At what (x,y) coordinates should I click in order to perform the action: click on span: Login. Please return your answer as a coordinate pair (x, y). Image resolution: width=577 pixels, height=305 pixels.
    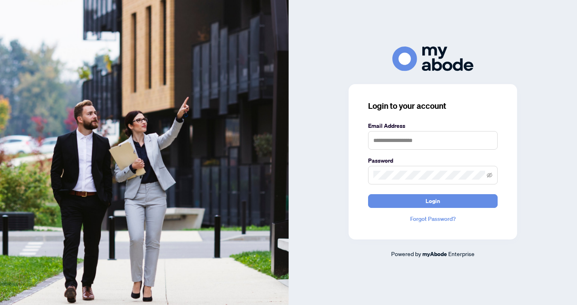
    Looking at the image, I should click on (433, 201).